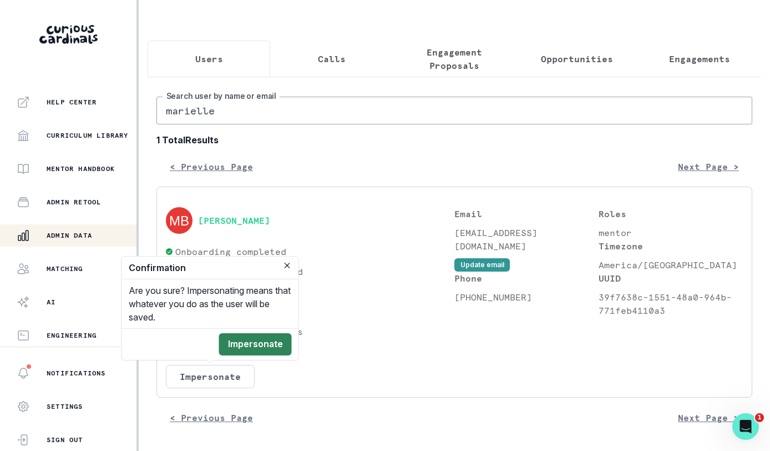  I want to click on button: Close, so click(288, 265).